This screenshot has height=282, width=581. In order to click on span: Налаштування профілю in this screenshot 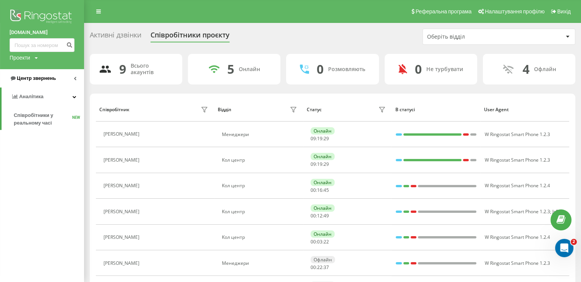, I will do `click(514, 11)`.